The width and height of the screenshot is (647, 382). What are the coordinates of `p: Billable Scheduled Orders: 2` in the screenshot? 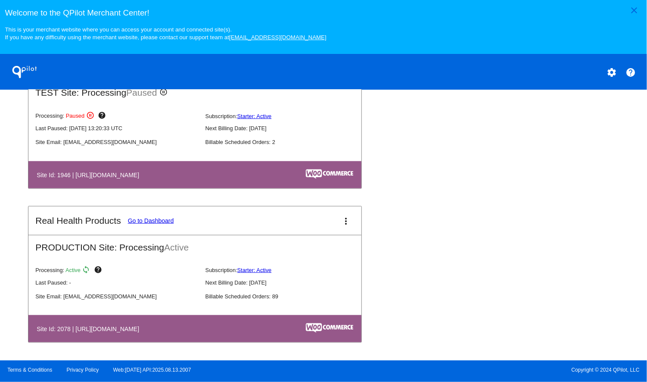 It's located at (287, 142).